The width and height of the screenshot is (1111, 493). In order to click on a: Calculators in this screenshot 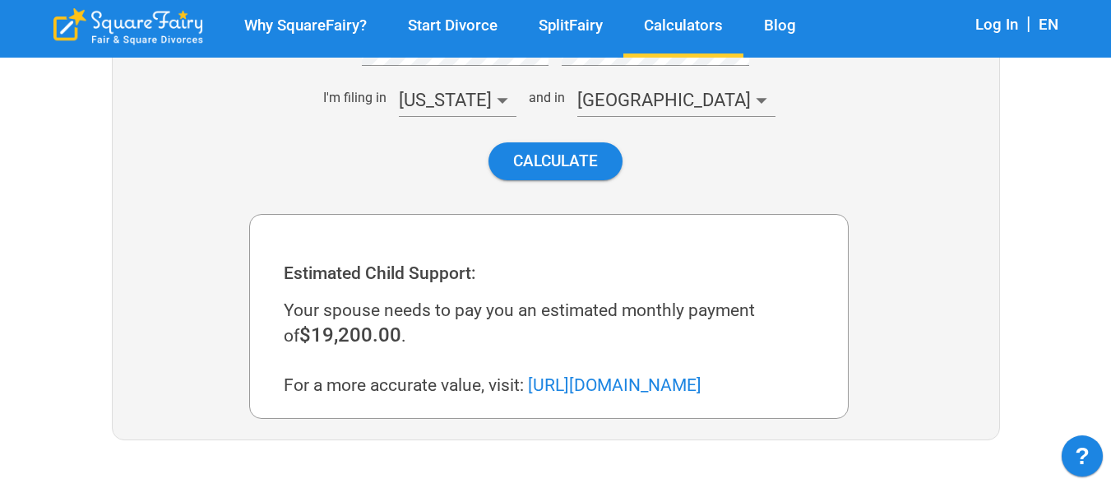, I will do `click(683, 25)`.